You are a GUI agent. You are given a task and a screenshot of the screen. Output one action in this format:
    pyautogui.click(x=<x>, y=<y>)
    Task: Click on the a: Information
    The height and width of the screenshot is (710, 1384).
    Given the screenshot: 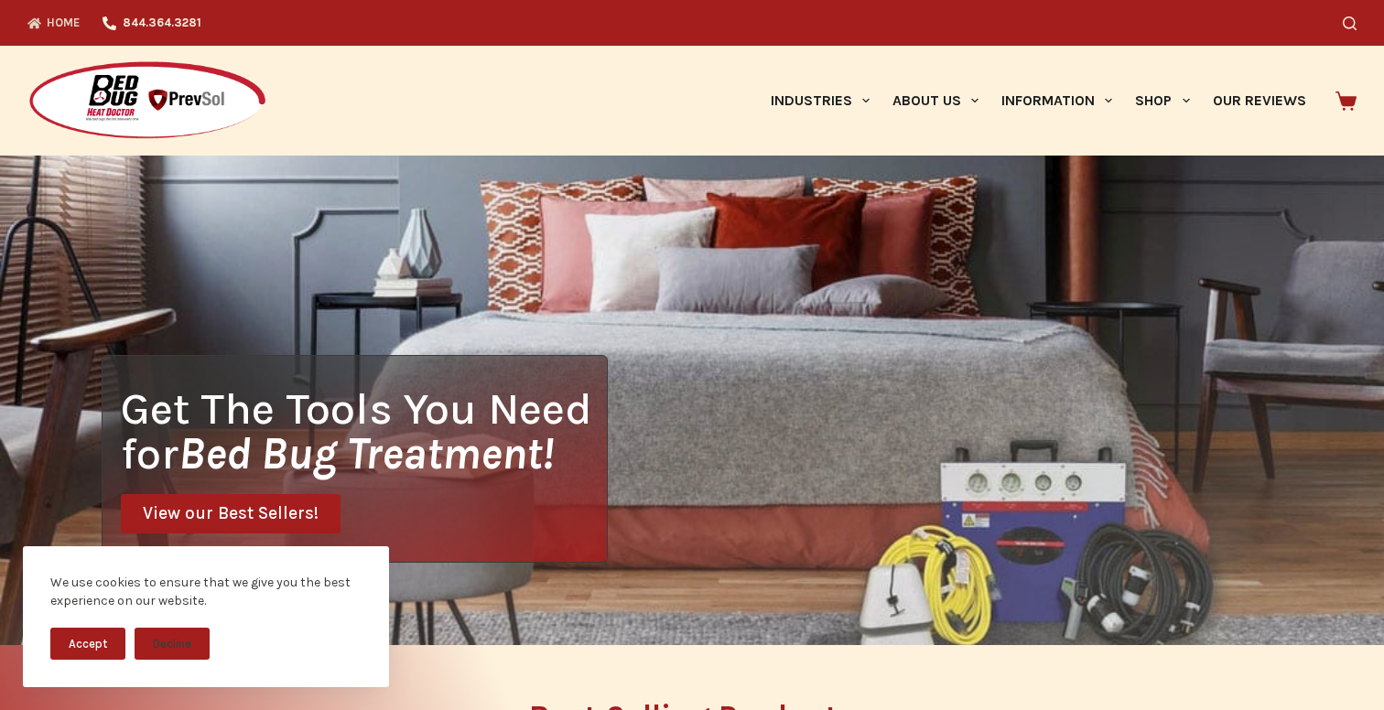 What is the action you would take?
    pyautogui.click(x=1057, y=101)
    